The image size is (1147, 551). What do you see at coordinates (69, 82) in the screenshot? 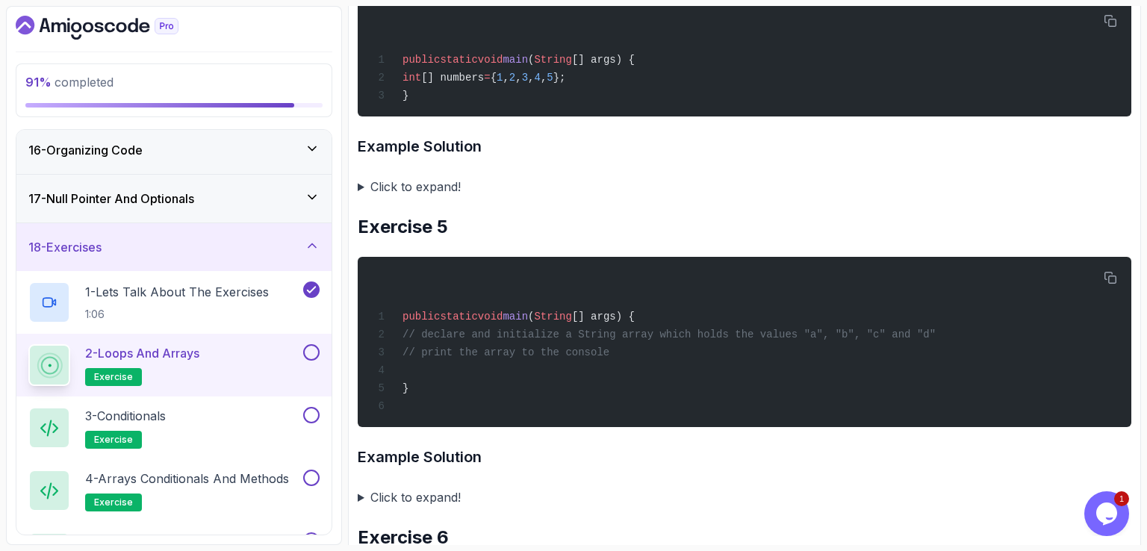
I see `span: completed` at bounding box center [69, 82].